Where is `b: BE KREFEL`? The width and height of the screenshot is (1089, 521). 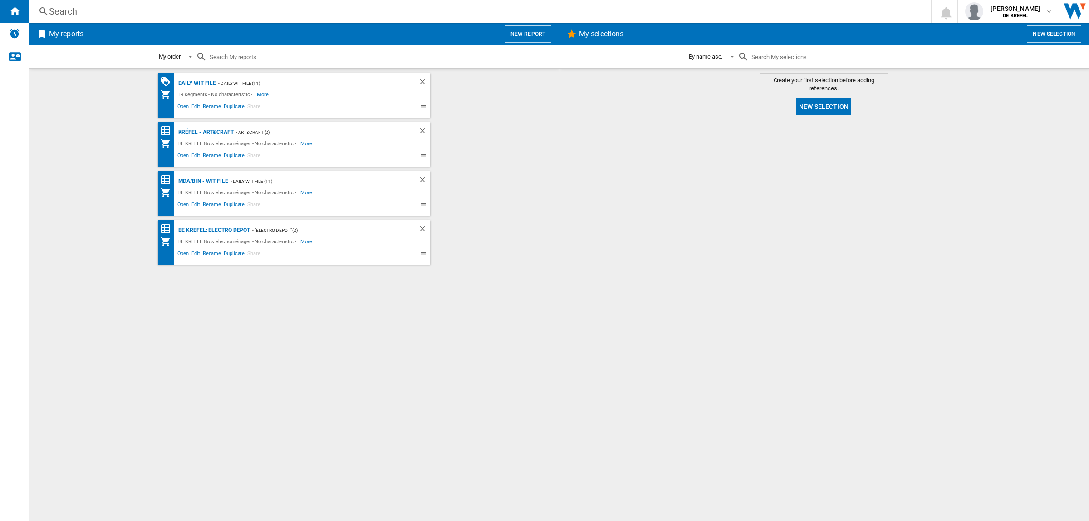 b: BE KREFEL is located at coordinates (1015, 15).